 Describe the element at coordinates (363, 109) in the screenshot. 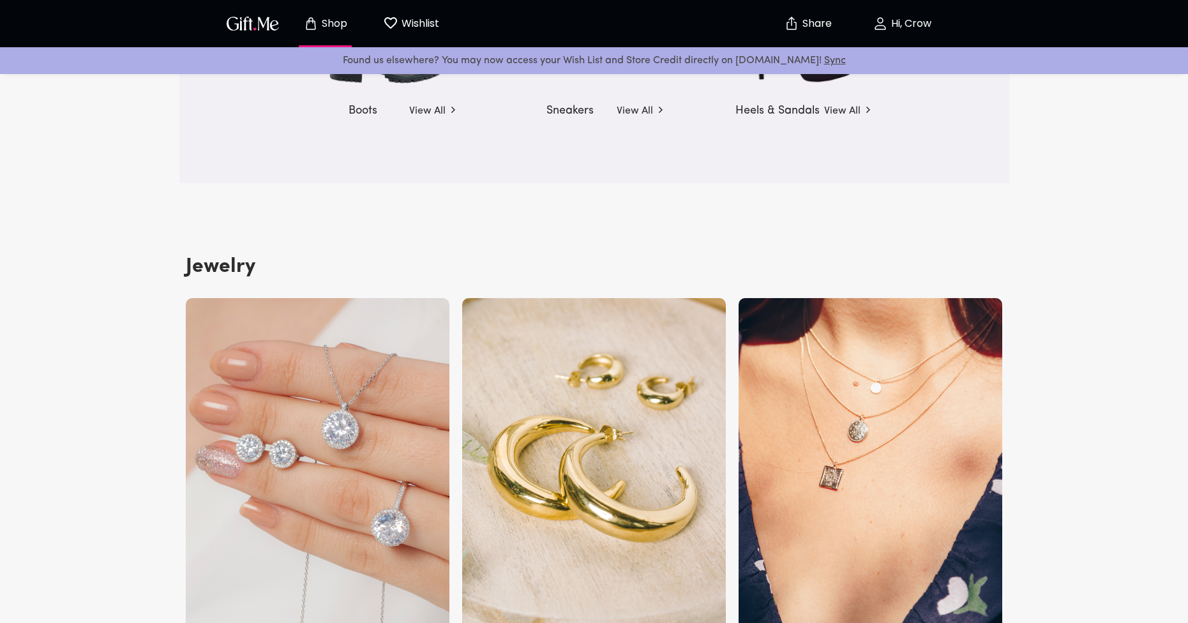

I see `h5: Boots` at that location.